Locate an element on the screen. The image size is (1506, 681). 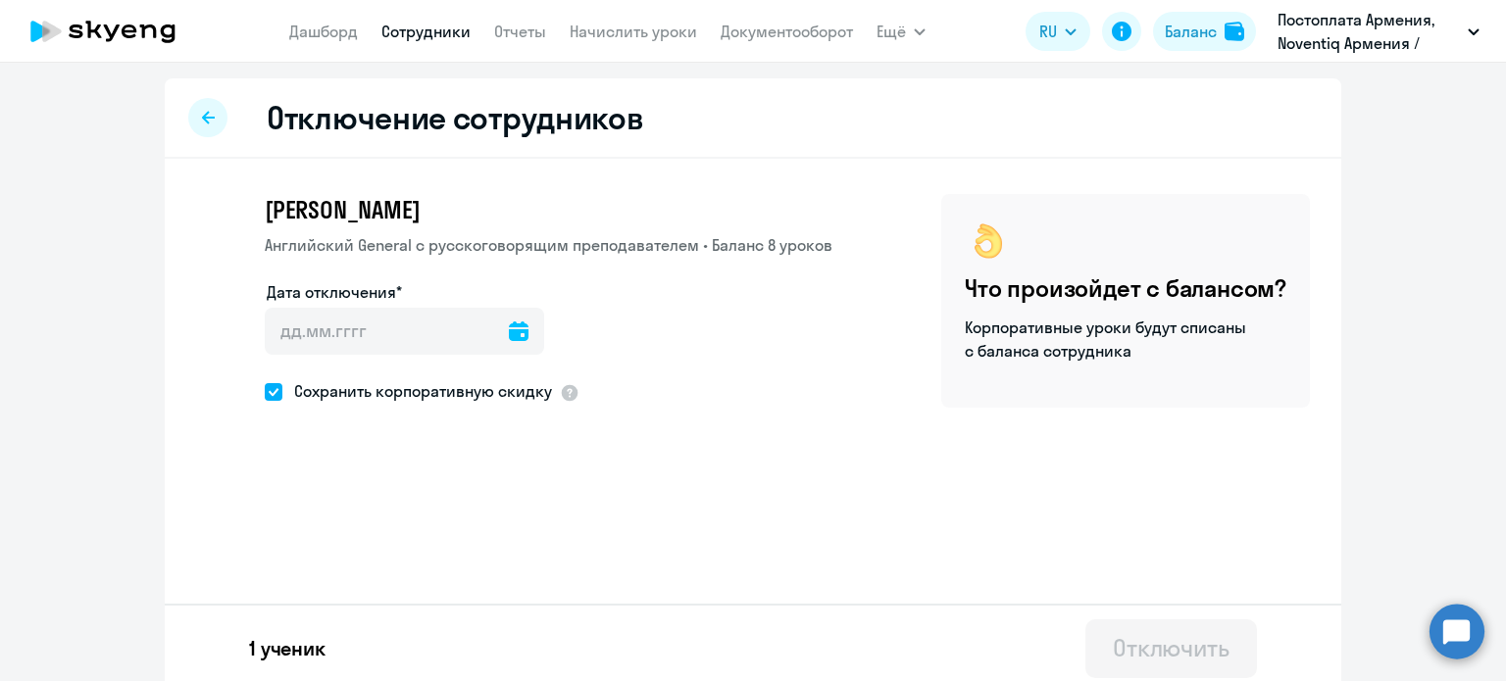
div: Отключить is located at coordinates (1170, 648).